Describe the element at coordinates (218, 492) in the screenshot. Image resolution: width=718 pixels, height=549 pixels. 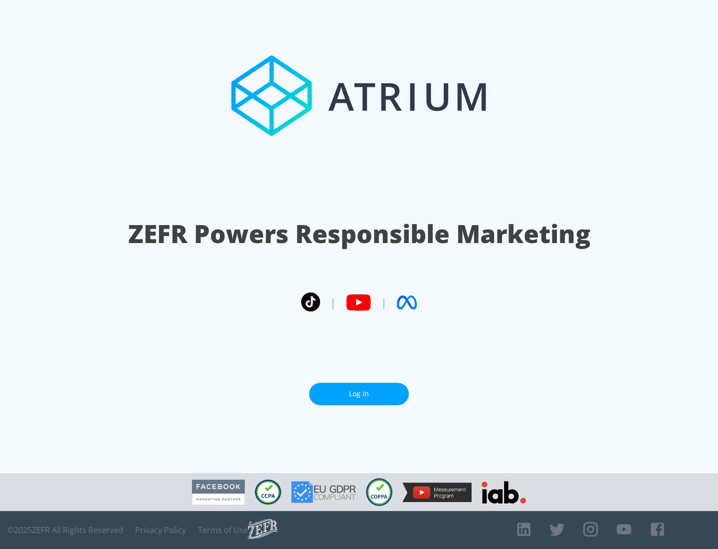
I see `img: Facebook Marketing Partner` at that location.